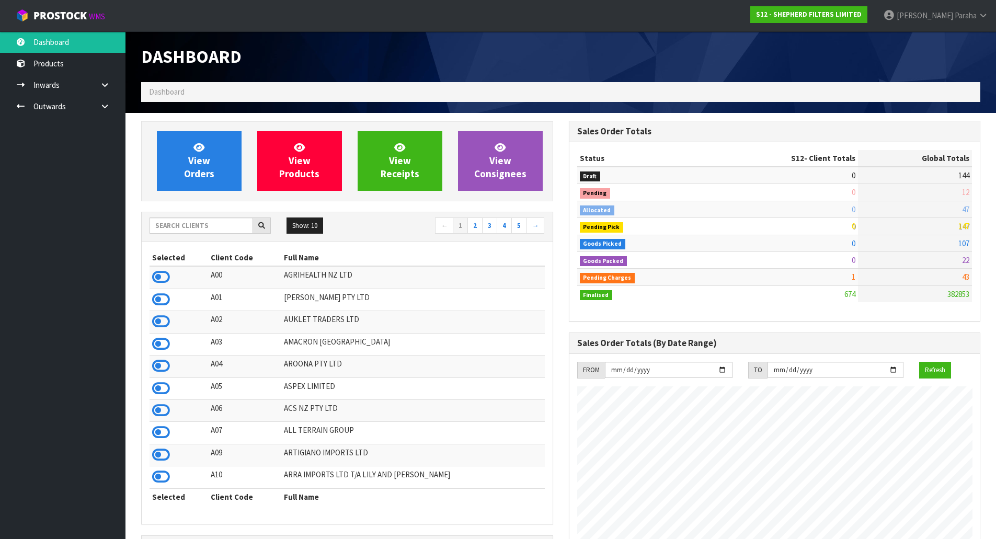 Image resolution: width=996 pixels, height=539 pixels. What do you see at coordinates (965, 209) in the screenshot?
I see `span: 47` at bounding box center [965, 209].